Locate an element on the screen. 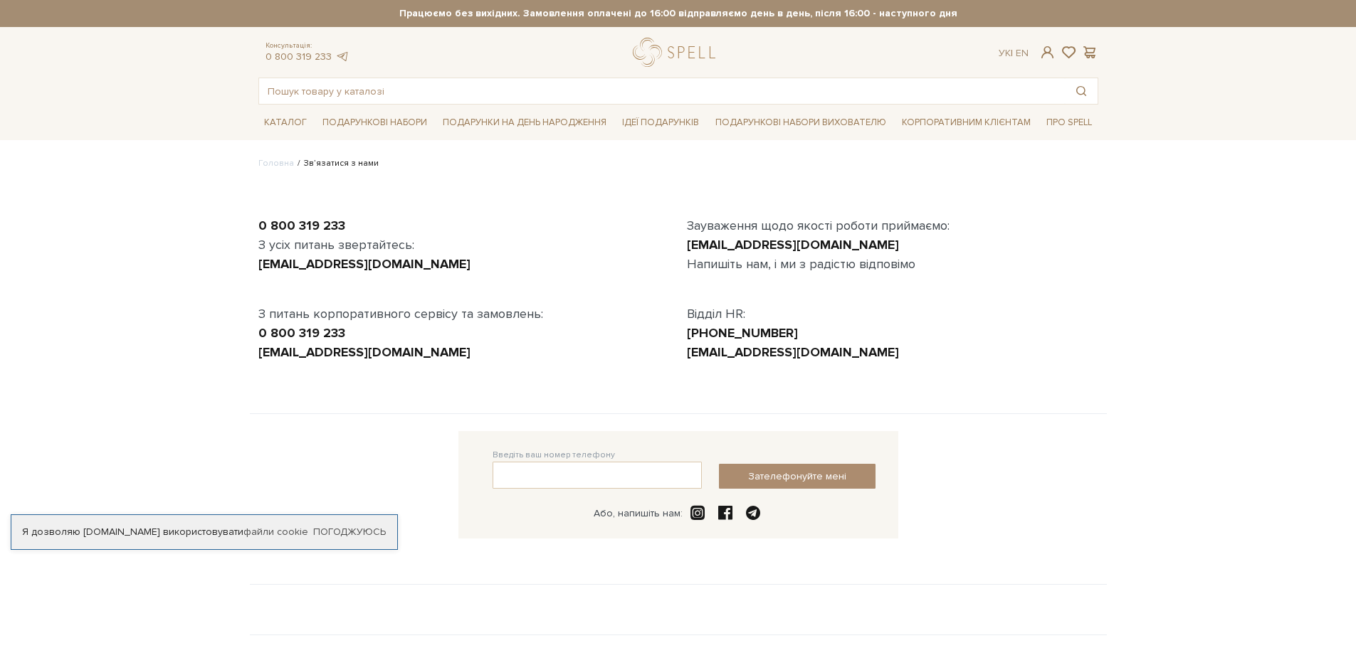  label: Введіть ваш номер телефону is located at coordinates (554, 455).